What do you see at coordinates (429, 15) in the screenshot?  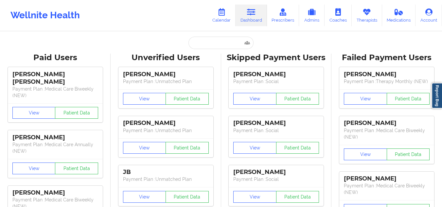 I see `a: Account` at bounding box center [429, 15].